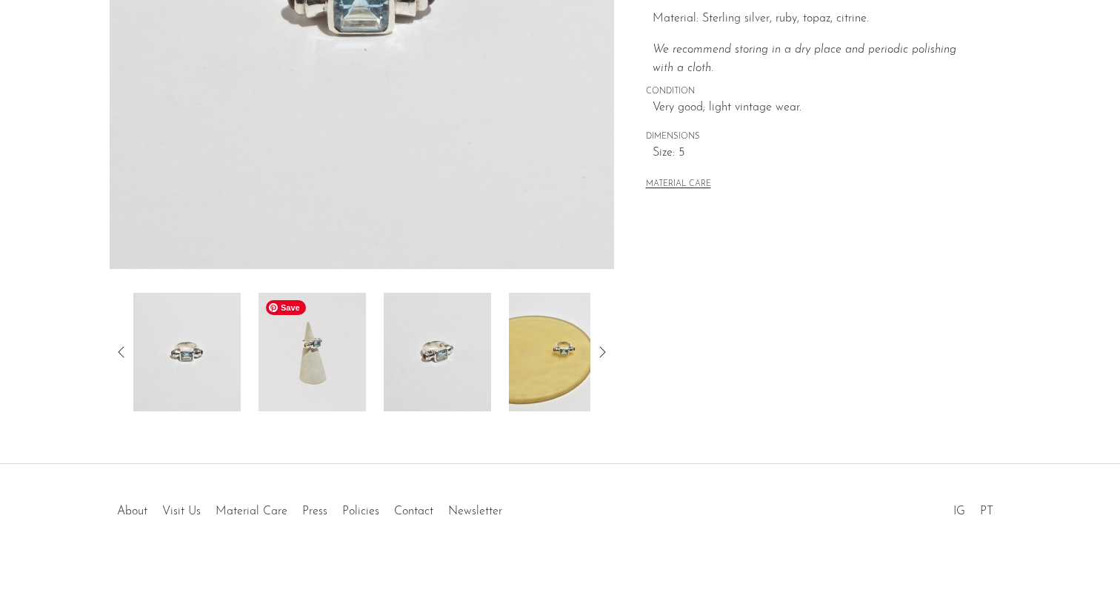  I want to click on a: Press, so click(315, 511).